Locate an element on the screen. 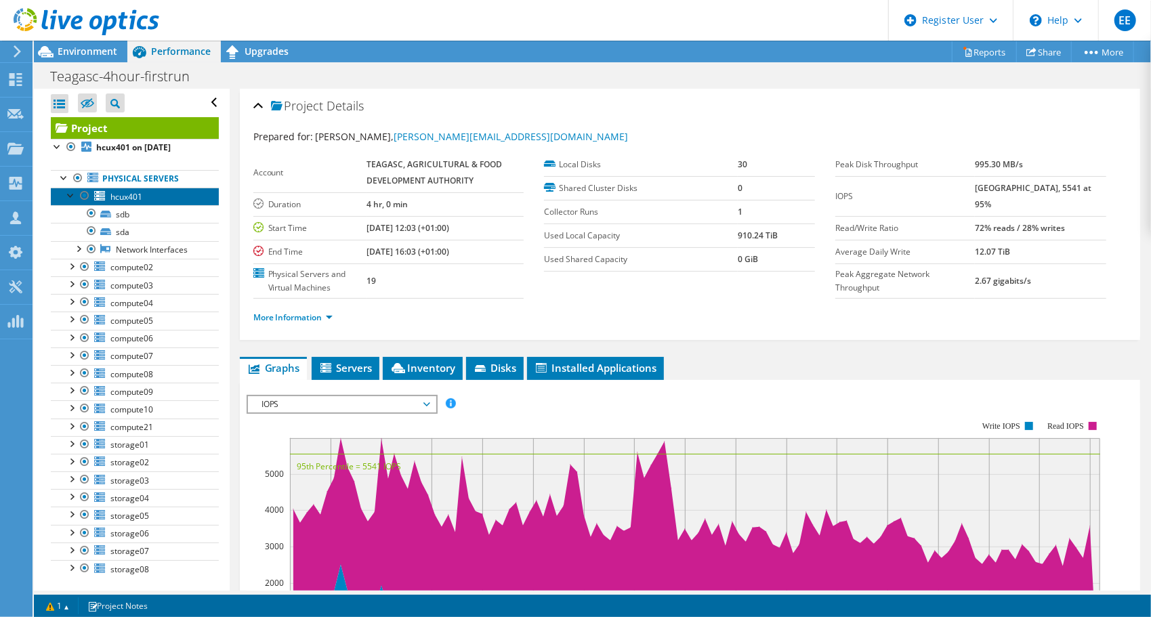  b: 19 is located at coordinates (371, 280).